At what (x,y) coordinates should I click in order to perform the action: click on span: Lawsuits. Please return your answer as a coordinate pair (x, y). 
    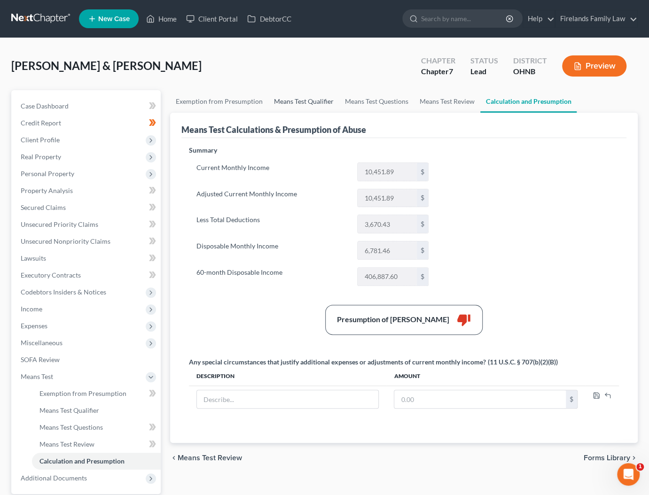
    Looking at the image, I should click on (33, 258).